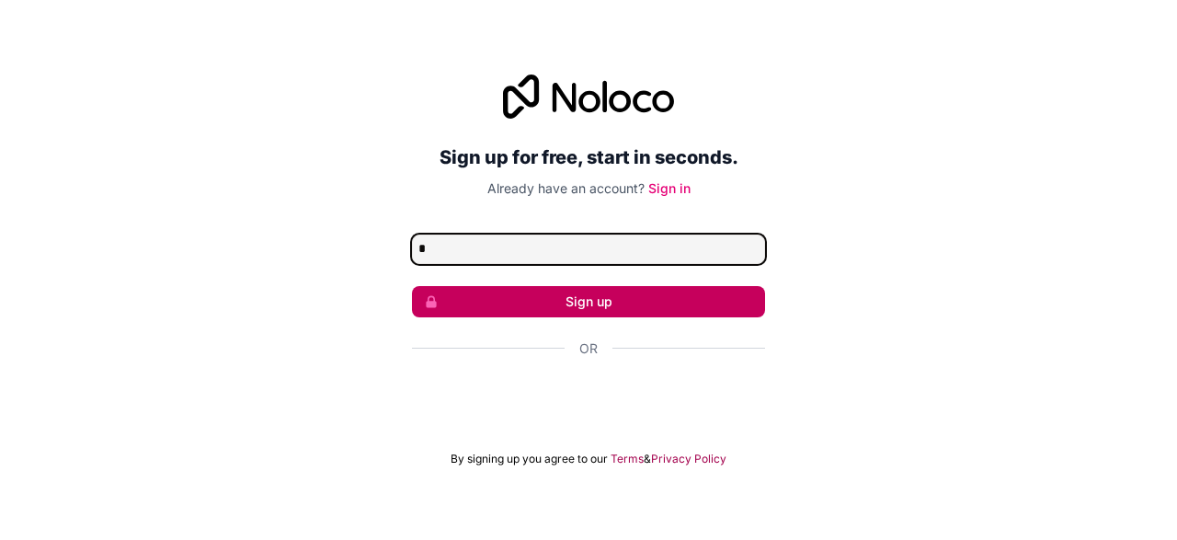 The height and width of the screenshot is (540, 1177). I want to click on span: Already have an account?, so click(566, 188).